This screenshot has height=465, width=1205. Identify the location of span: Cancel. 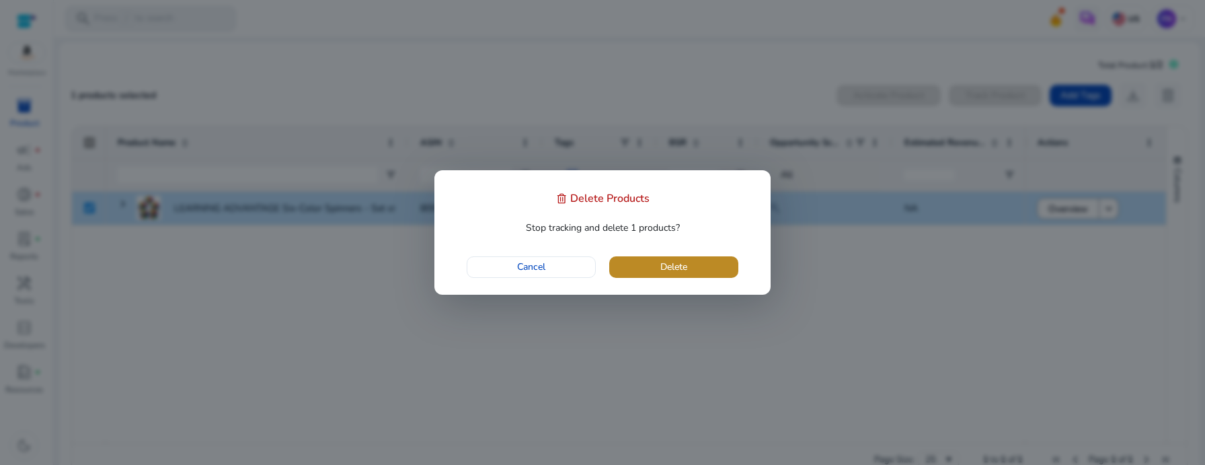
(531, 266).